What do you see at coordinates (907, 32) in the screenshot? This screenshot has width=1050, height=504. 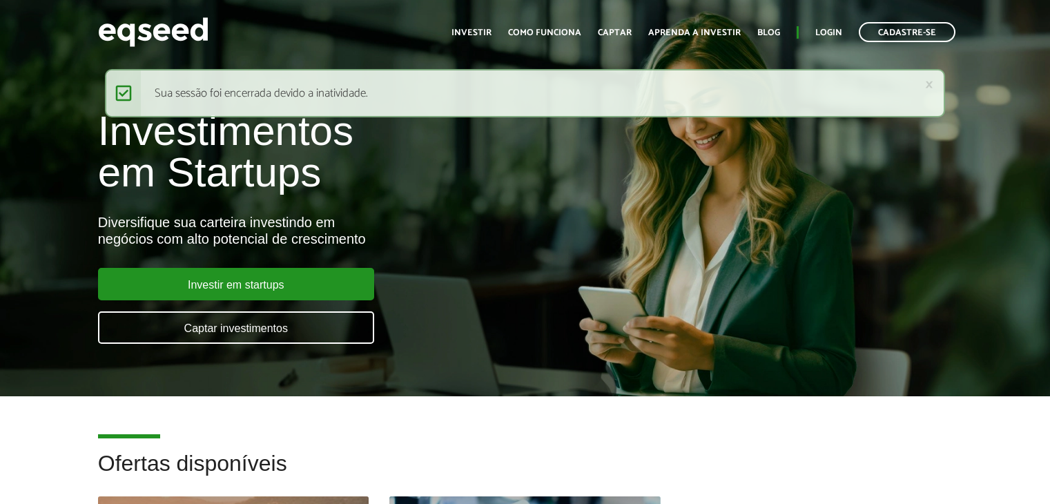 I see `a: Cadastre-se` at bounding box center [907, 32].